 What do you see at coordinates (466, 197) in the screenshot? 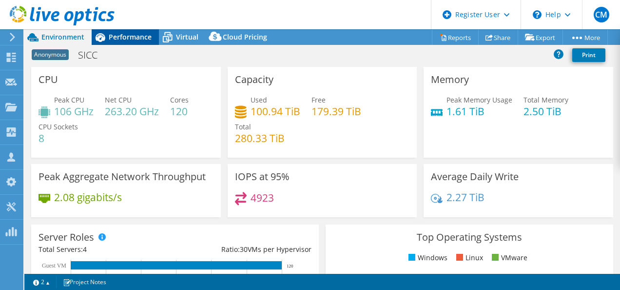
I see `h4: 2.27 TiB` at bounding box center [466, 197].